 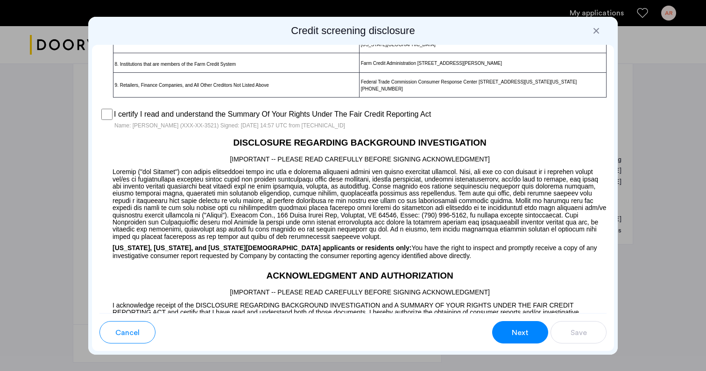 What do you see at coordinates (353, 31) in the screenshot?
I see `h2: Credit screening disclosure` at bounding box center [353, 31].